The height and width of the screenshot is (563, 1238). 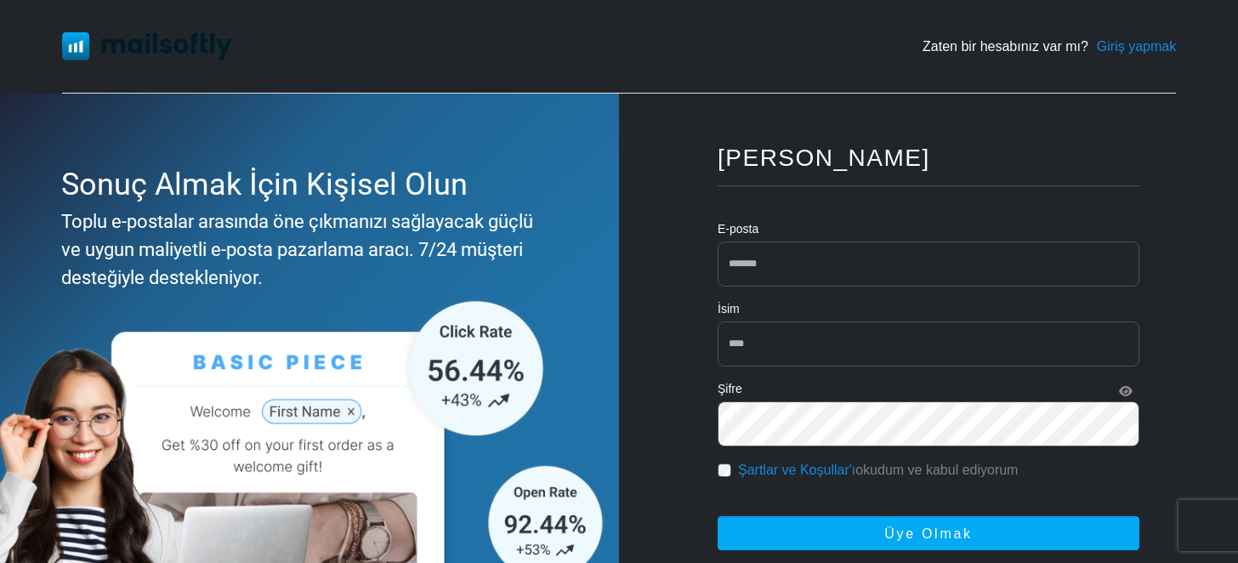 I want to click on font: İsim, so click(x=729, y=309).